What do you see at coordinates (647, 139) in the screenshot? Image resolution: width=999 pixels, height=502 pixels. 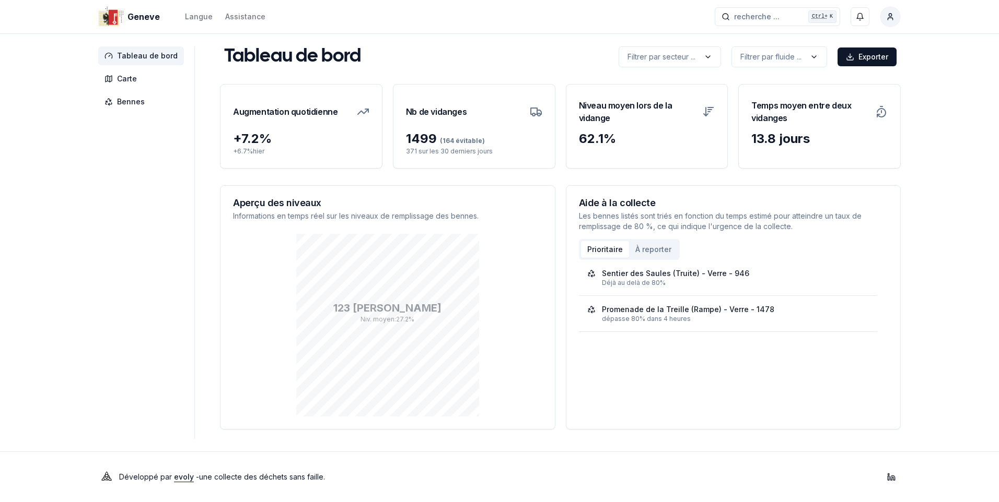 I see `div: 62.1 %` at bounding box center [647, 139].